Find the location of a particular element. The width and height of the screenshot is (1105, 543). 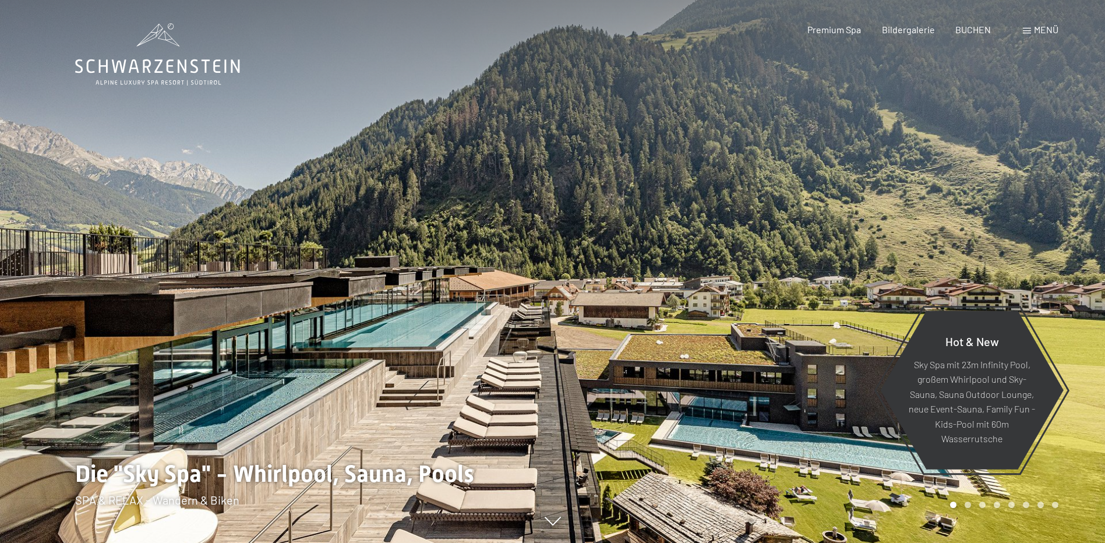

span: BUCHEN is located at coordinates (972, 29).